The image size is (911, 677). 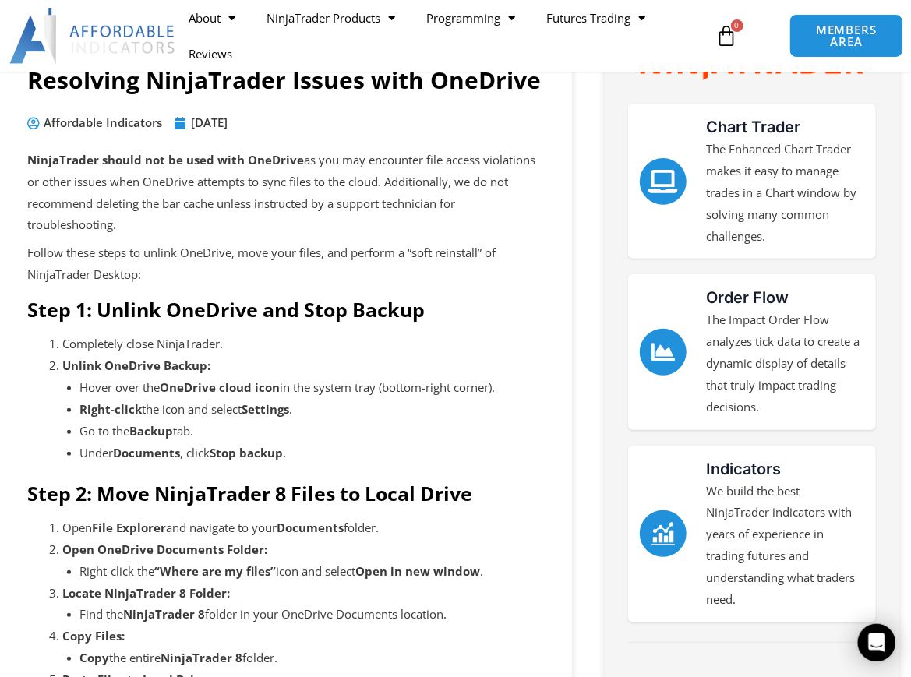 What do you see at coordinates (226, 309) in the screenshot?
I see `strong: Step 1: Unlink OneDrive and Stop Backup` at bounding box center [226, 309].